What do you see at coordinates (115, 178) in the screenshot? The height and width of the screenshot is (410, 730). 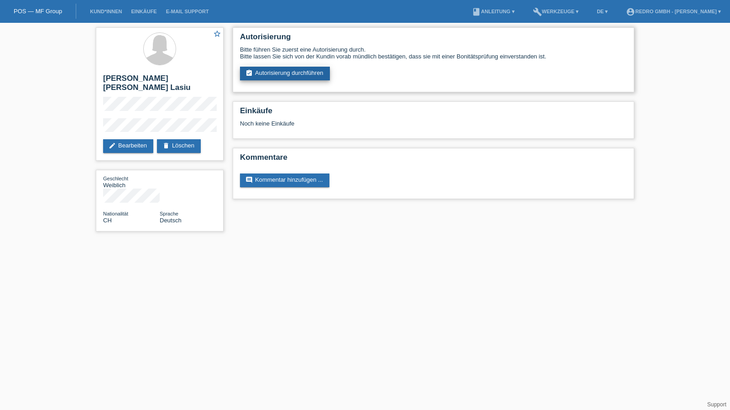 I see `span: Geschlecht` at bounding box center [115, 178].